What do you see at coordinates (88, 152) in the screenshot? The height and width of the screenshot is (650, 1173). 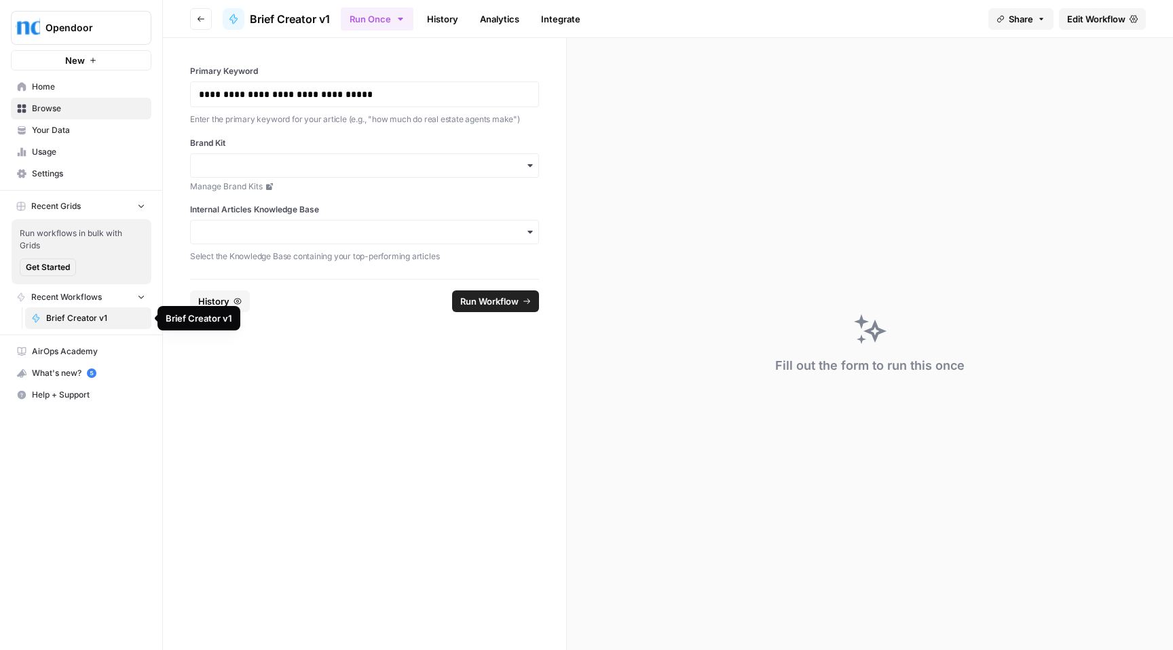 I see `span: Usage` at bounding box center [88, 152].